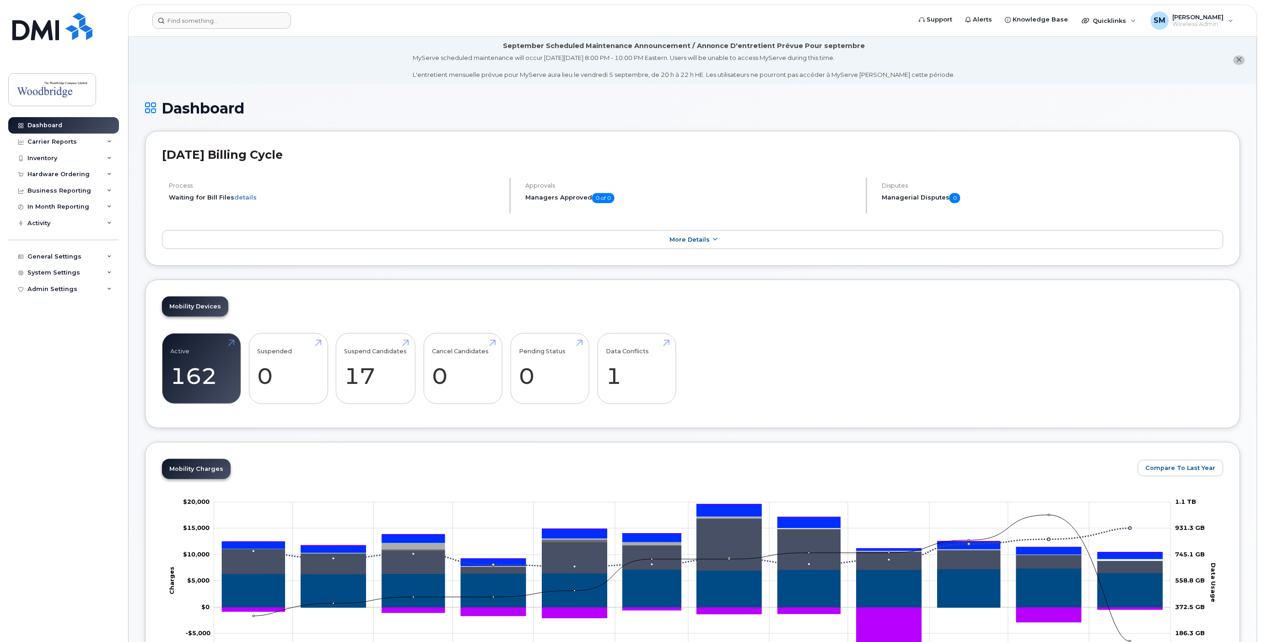 Image resolution: width=1262 pixels, height=642 pixels. Describe the element at coordinates (198, 581) in the screenshot. I see `tspan: $5,000` at that location.